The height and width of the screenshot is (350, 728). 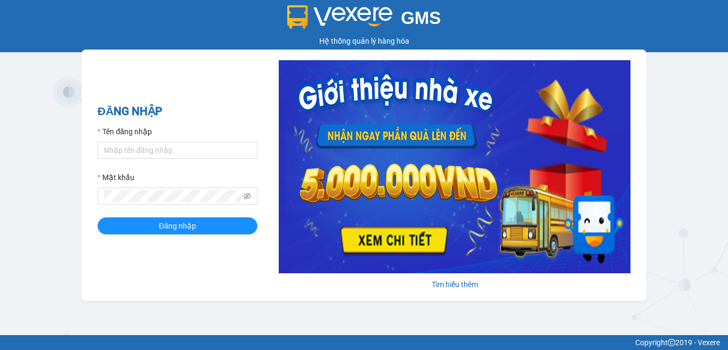 I want to click on input: Tên đăng nhập, so click(x=177, y=150).